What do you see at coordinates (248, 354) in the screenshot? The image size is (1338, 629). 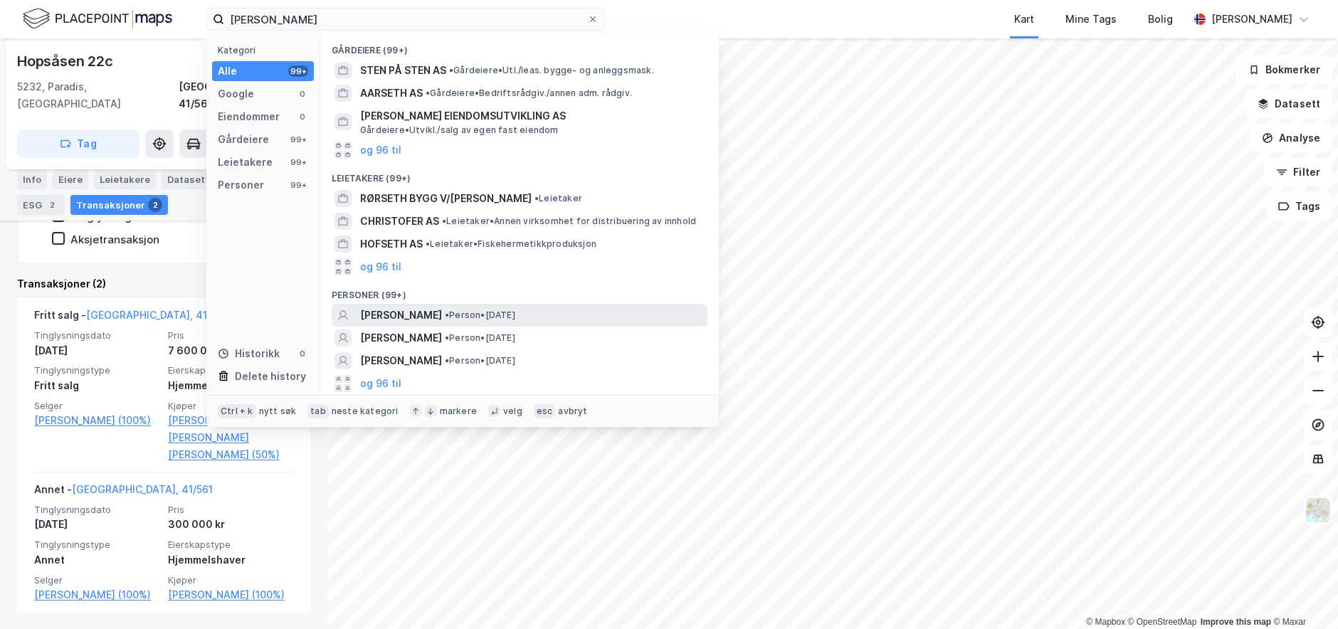 I see `div: Historikk` at bounding box center [248, 354].